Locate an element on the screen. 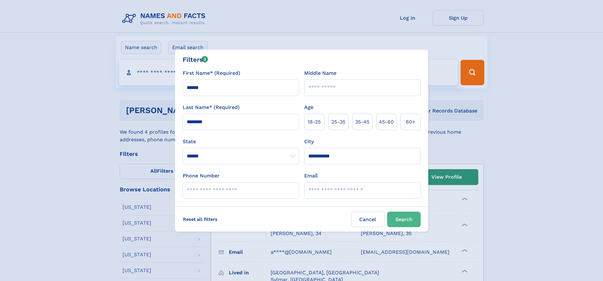 This screenshot has width=603, height=281. label: State is located at coordinates (241, 142).